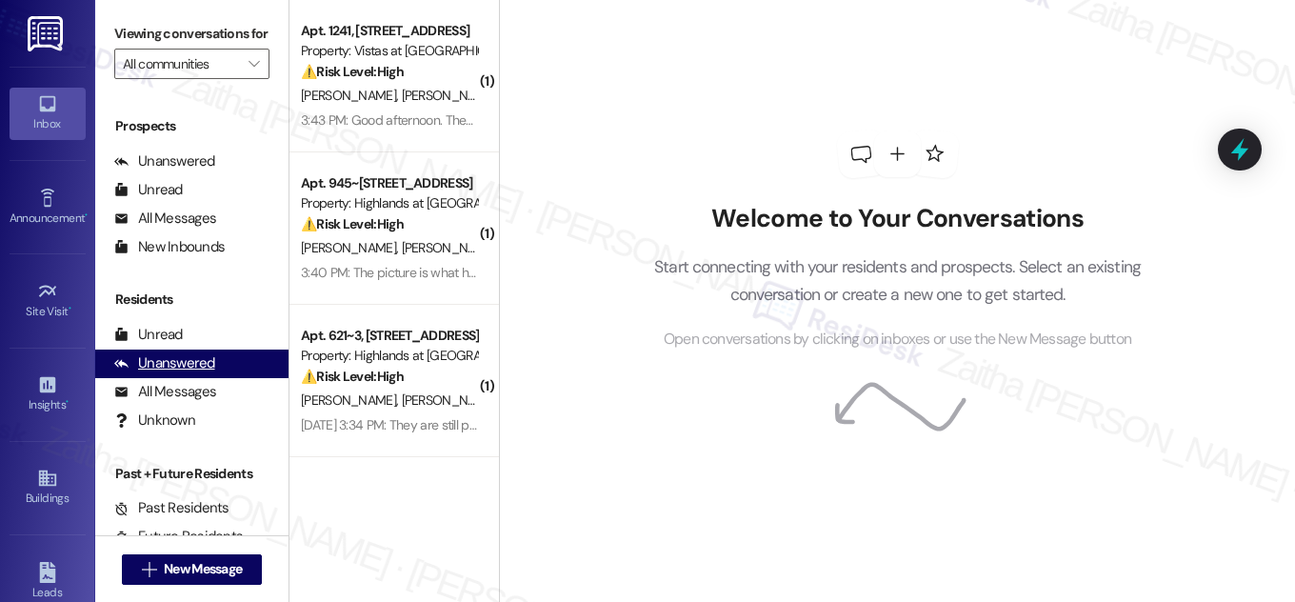 The width and height of the screenshot is (1295, 602). What do you see at coordinates (169, 247) in the screenshot?
I see `div: New Inbounds` at bounding box center [169, 247].